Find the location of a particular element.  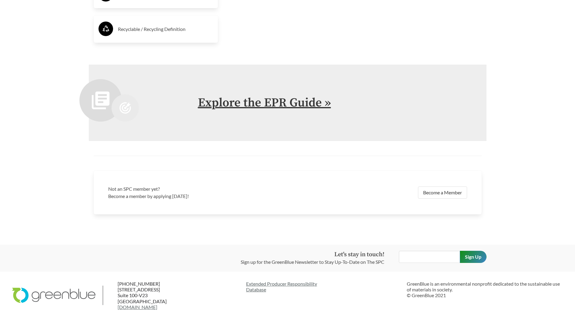

a: Explore the EPR Guide » is located at coordinates (264, 103).